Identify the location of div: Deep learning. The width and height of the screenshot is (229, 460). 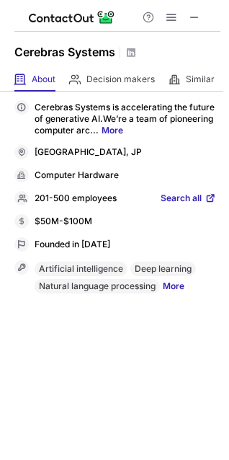
(163, 269).